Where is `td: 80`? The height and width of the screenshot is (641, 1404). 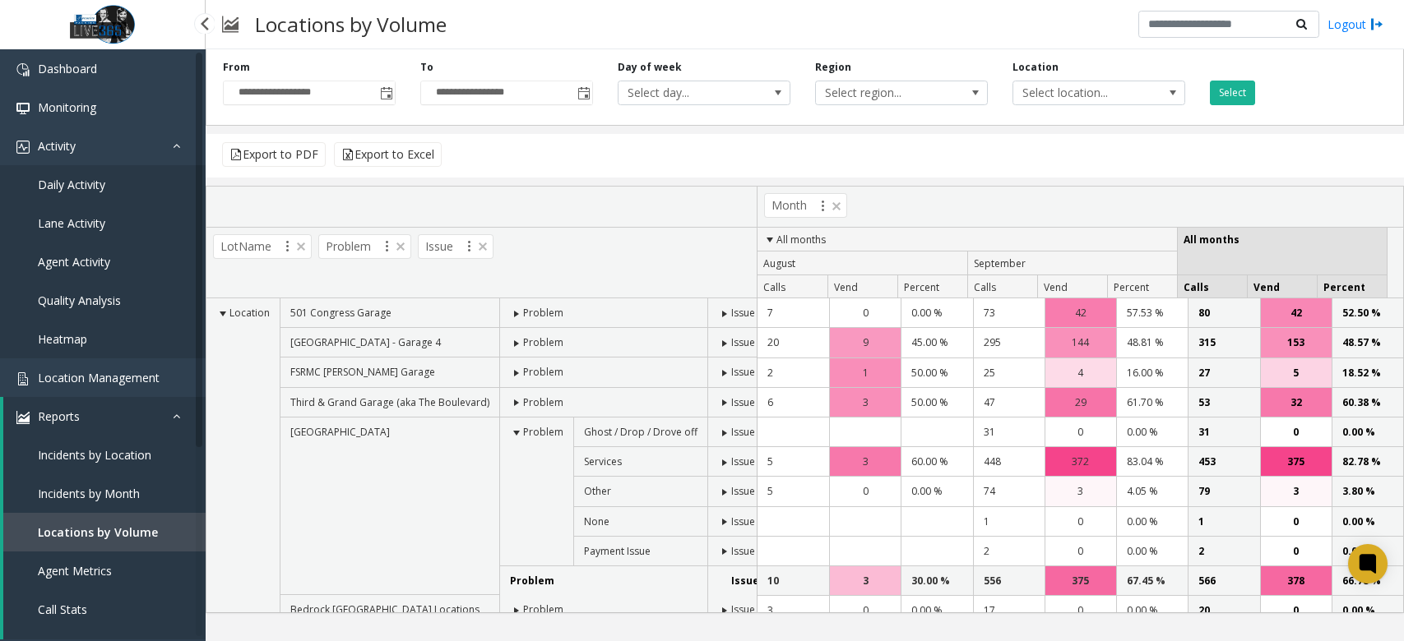
td: 80 is located at coordinates (1223, 313).